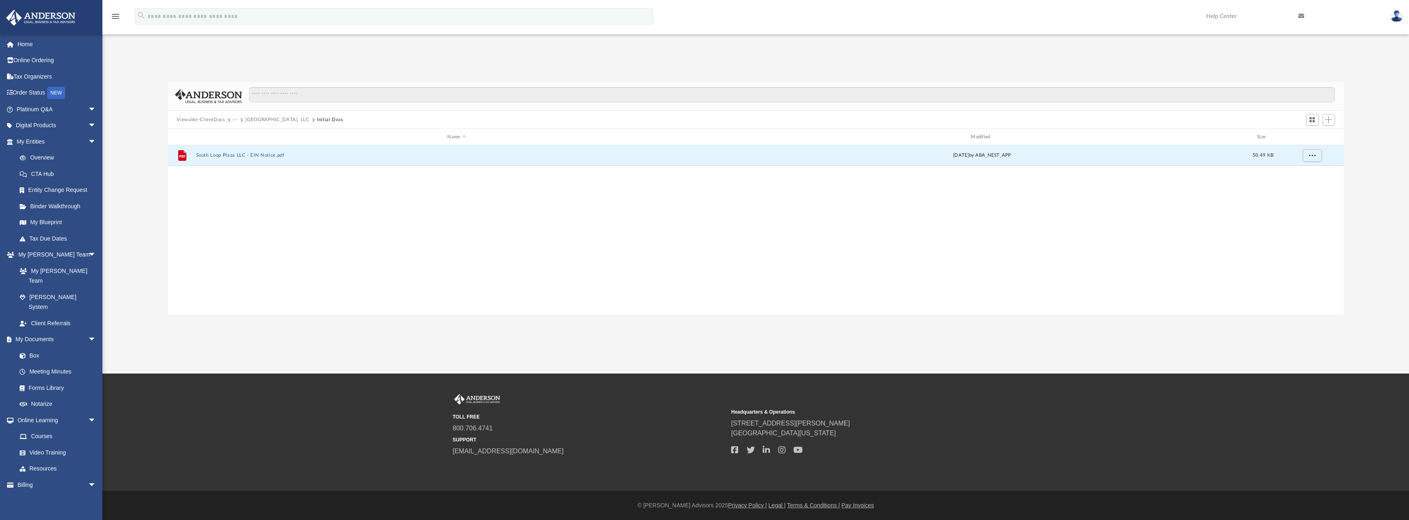 Image resolution: width=1409 pixels, height=520 pixels. Describe the element at coordinates (747, 506) in the screenshot. I see `a: Privacy Policy |` at that location.